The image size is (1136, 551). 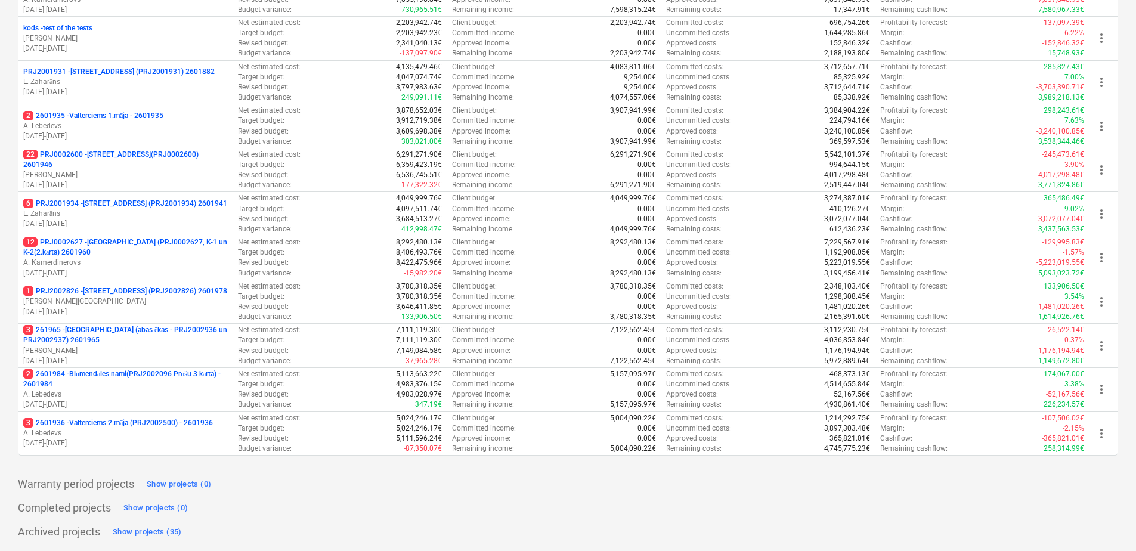 What do you see at coordinates (30, 242) in the screenshot?
I see `span: 12` at bounding box center [30, 242].